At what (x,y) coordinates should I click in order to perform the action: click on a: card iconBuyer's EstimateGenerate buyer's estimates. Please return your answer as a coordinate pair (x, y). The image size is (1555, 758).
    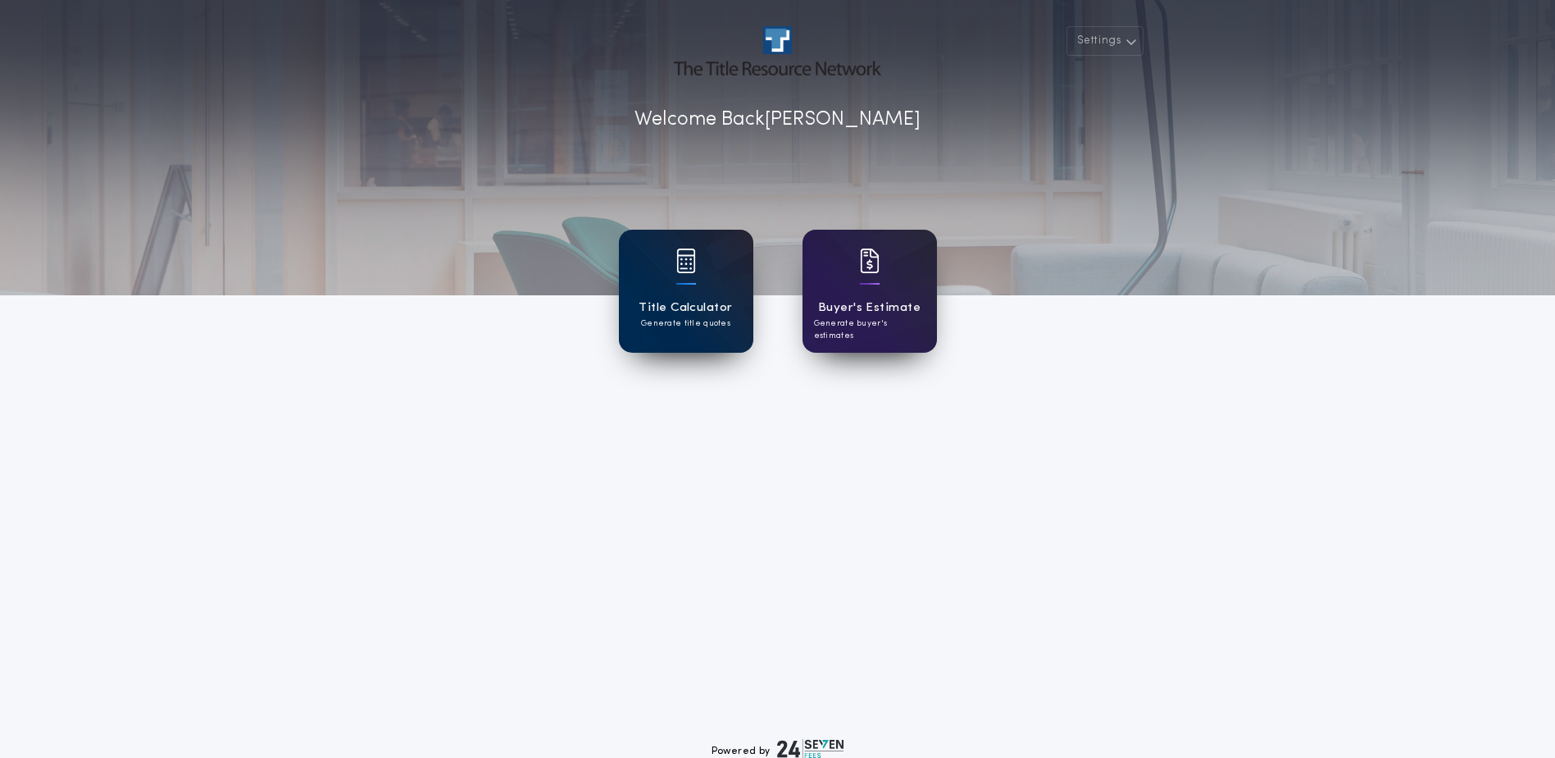
    Looking at the image, I should click on (870, 291).